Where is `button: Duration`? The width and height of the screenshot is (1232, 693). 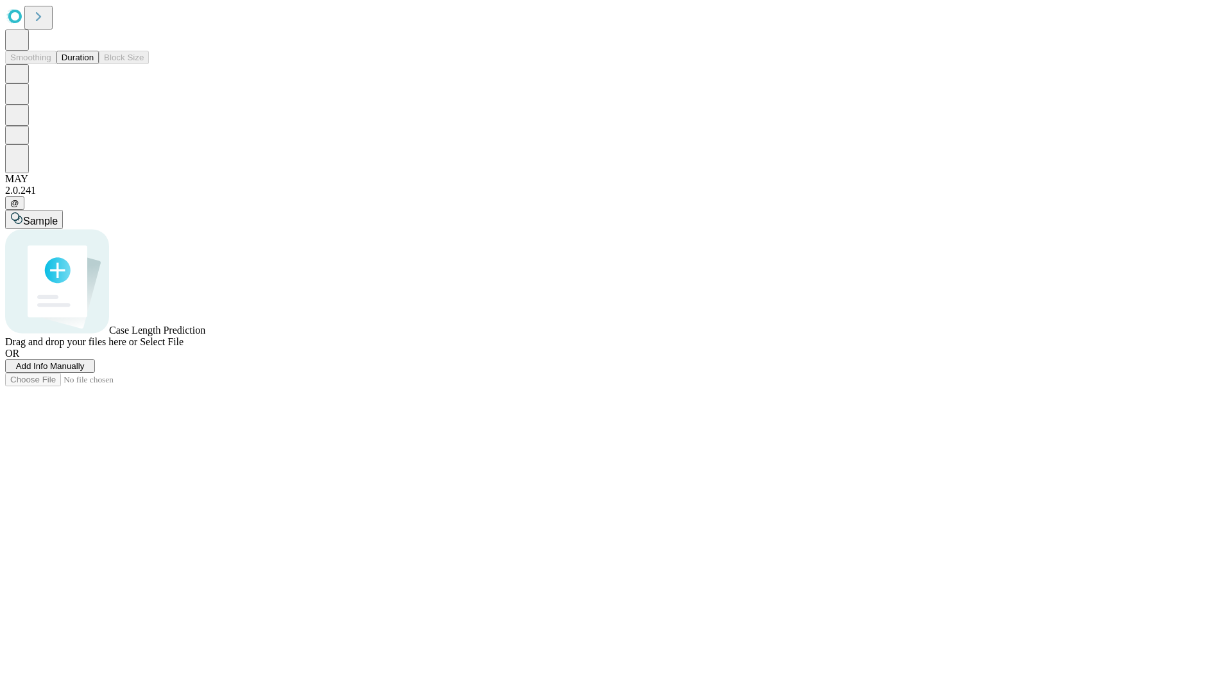
button: Duration is located at coordinates (78, 57).